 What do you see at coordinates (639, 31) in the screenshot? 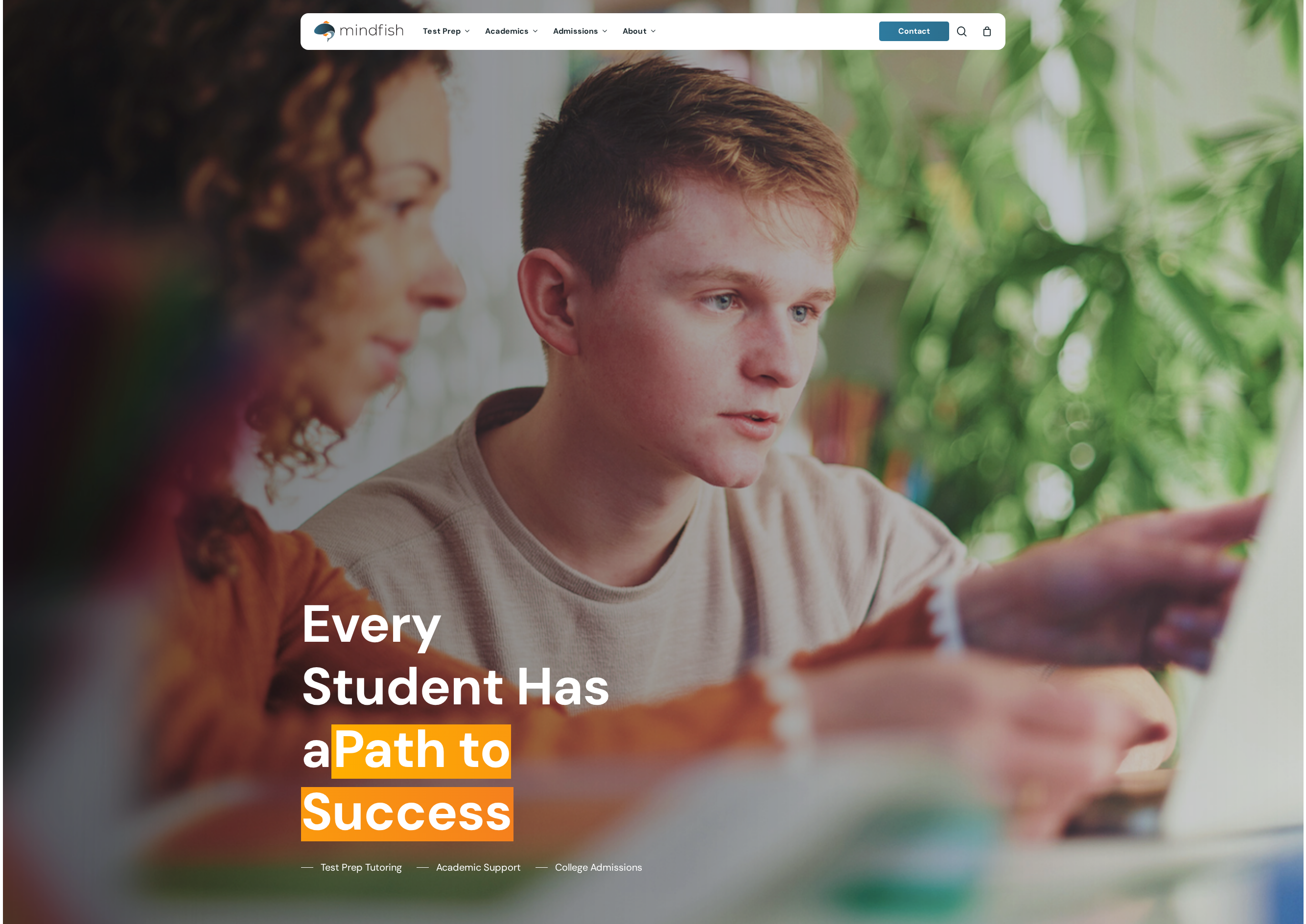
I see `a: About` at bounding box center [639, 31].